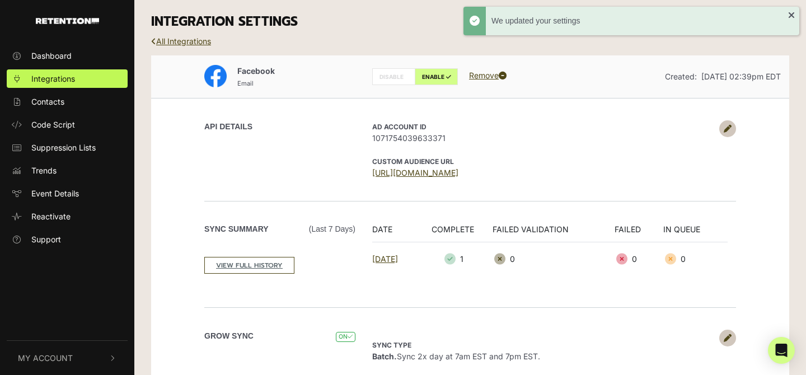 The width and height of the screenshot is (806, 375). I want to click on label: API DETAILS, so click(228, 127).